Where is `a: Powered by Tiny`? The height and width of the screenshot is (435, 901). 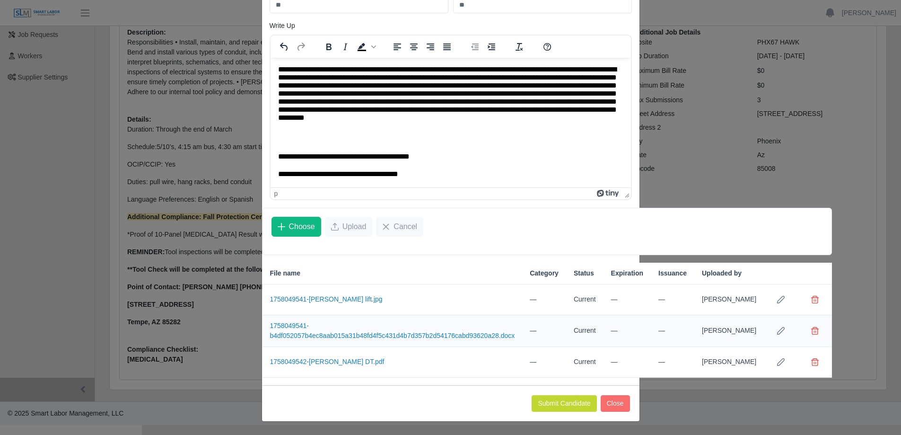 a: Powered by Tiny is located at coordinates (609, 193).